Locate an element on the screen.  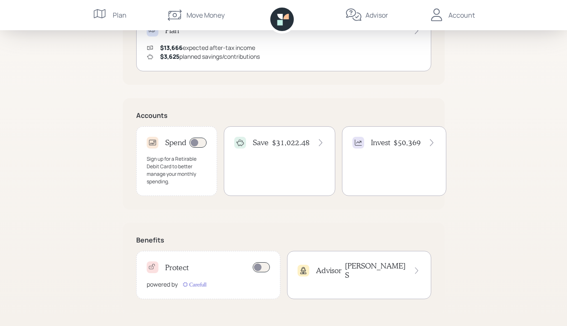
div: Sign up for a Retirable Debit Card to better manage your monthly spending. is located at coordinates (177, 170).